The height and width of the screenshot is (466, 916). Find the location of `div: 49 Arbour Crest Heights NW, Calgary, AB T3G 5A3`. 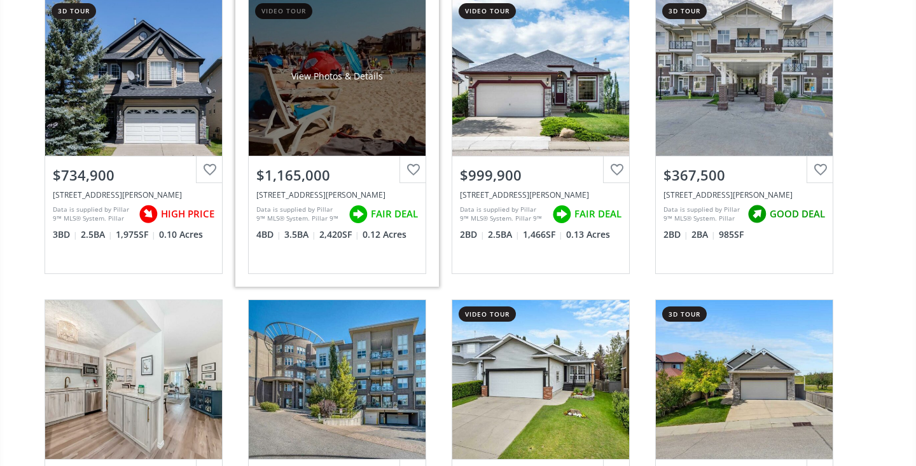

div: 49 Arbour Crest Heights NW, Calgary, AB T3G 5A3 is located at coordinates (541, 195).